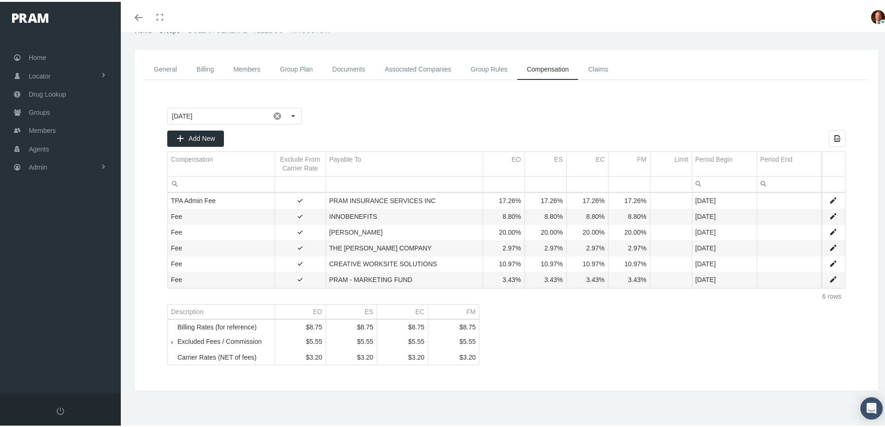 The height and width of the screenshot is (427, 885). I want to click on div: Exclude From Carrier Rate, so click(300, 162).